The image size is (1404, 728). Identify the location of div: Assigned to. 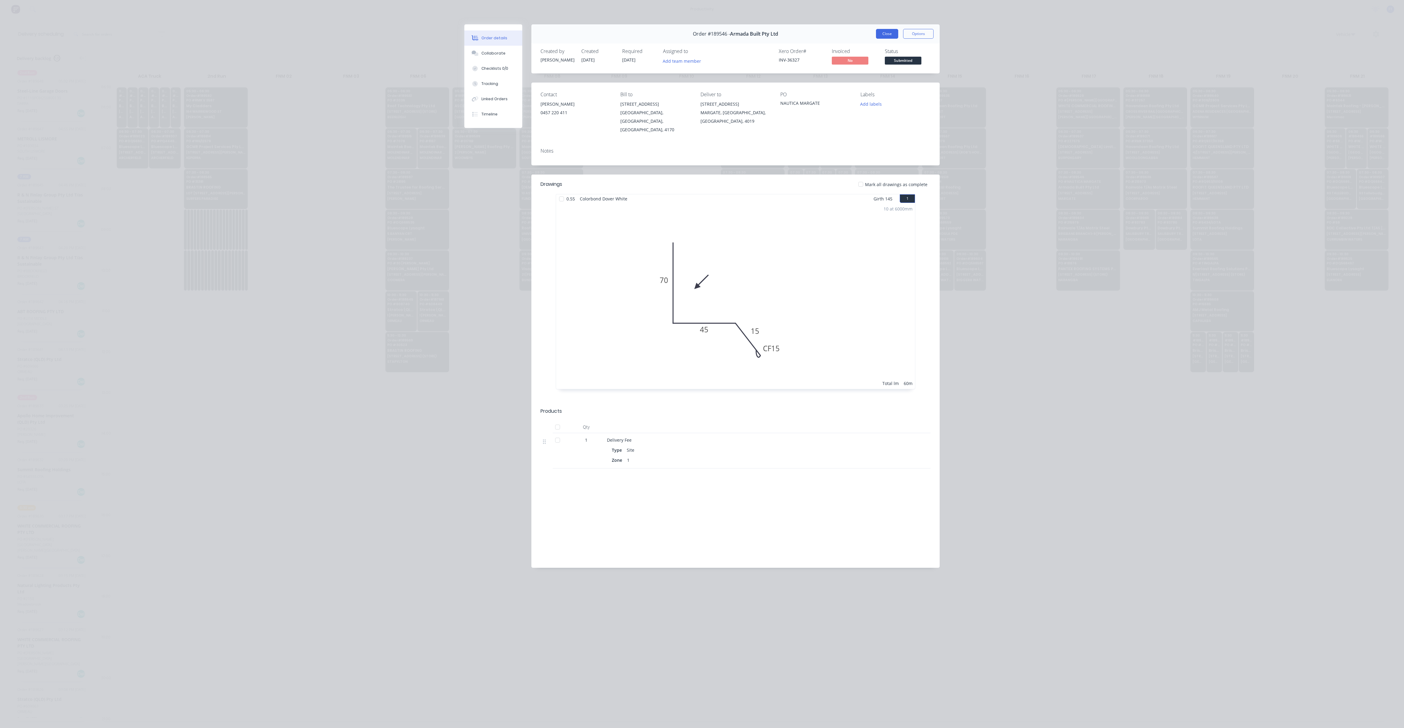
(693, 51).